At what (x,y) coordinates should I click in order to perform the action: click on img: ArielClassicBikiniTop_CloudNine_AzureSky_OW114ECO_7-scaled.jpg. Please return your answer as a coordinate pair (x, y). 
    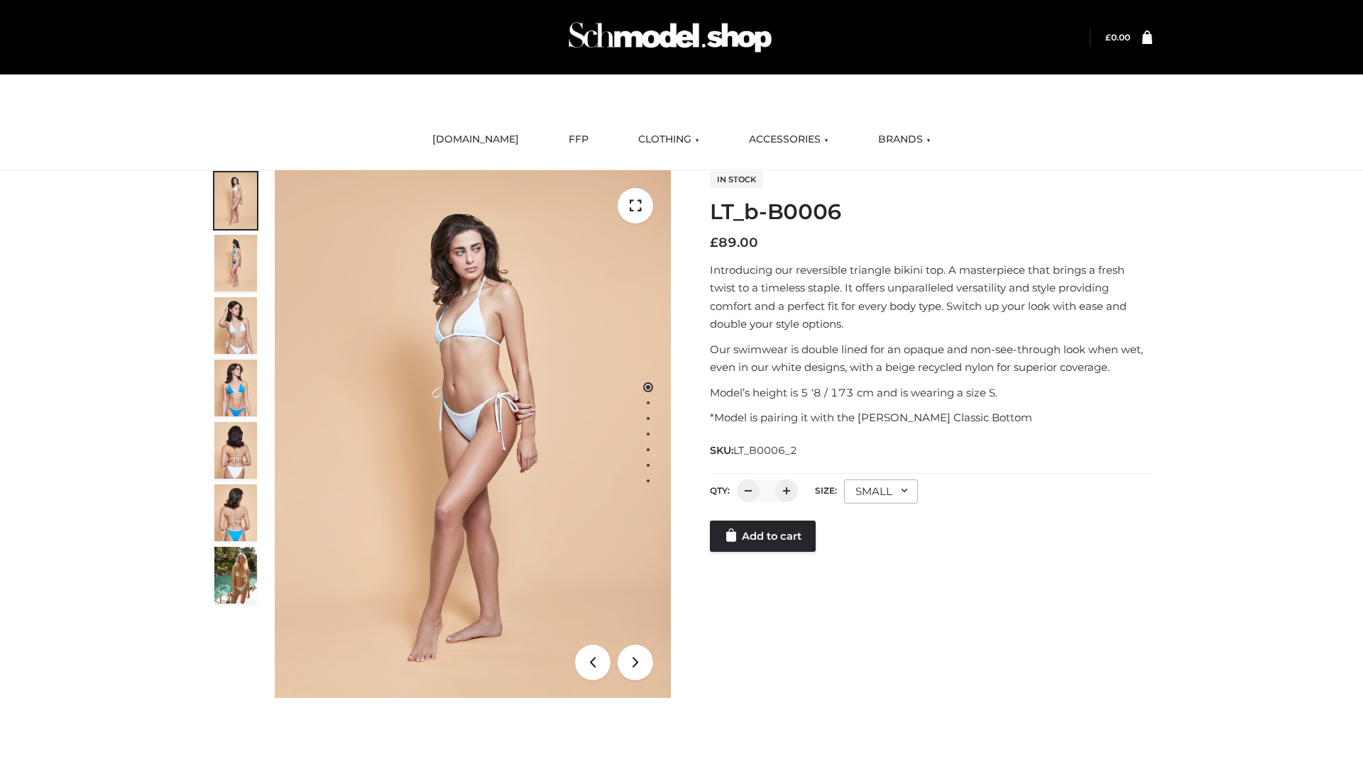
    Looking at the image, I should click on (236, 451).